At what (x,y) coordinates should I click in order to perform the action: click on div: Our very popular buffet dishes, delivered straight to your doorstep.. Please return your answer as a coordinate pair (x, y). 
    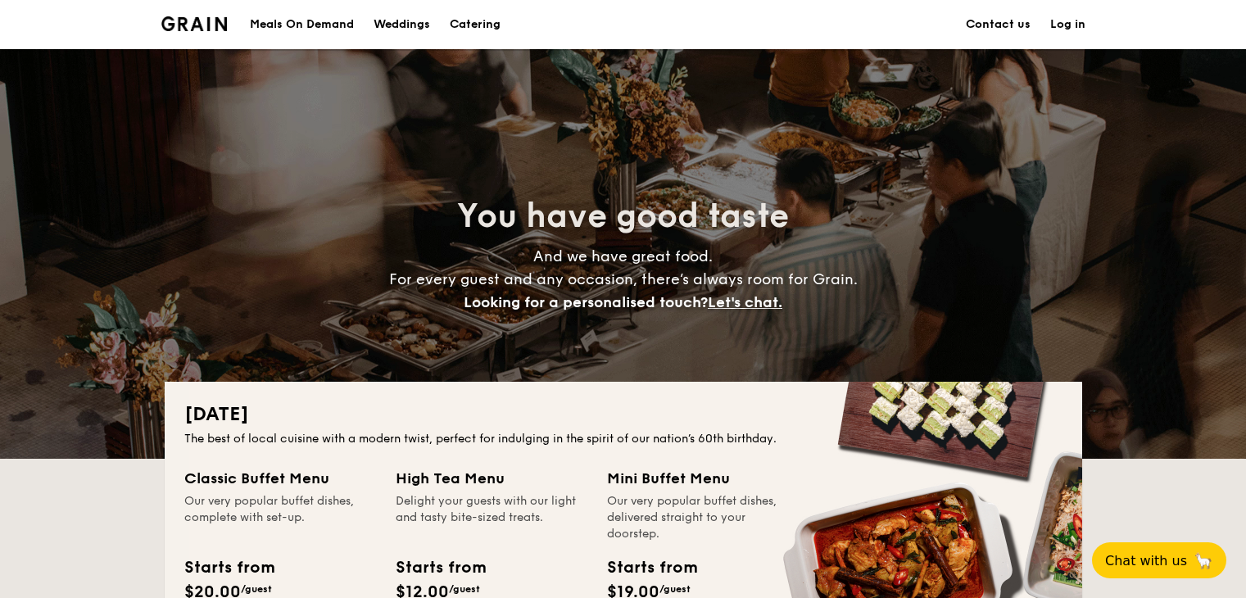
    Looking at the image, I should click on (703, 518).